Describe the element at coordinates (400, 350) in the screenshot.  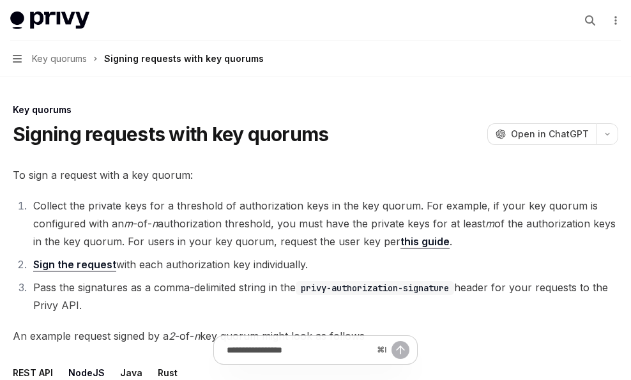
I see `button: Send message` at that location.